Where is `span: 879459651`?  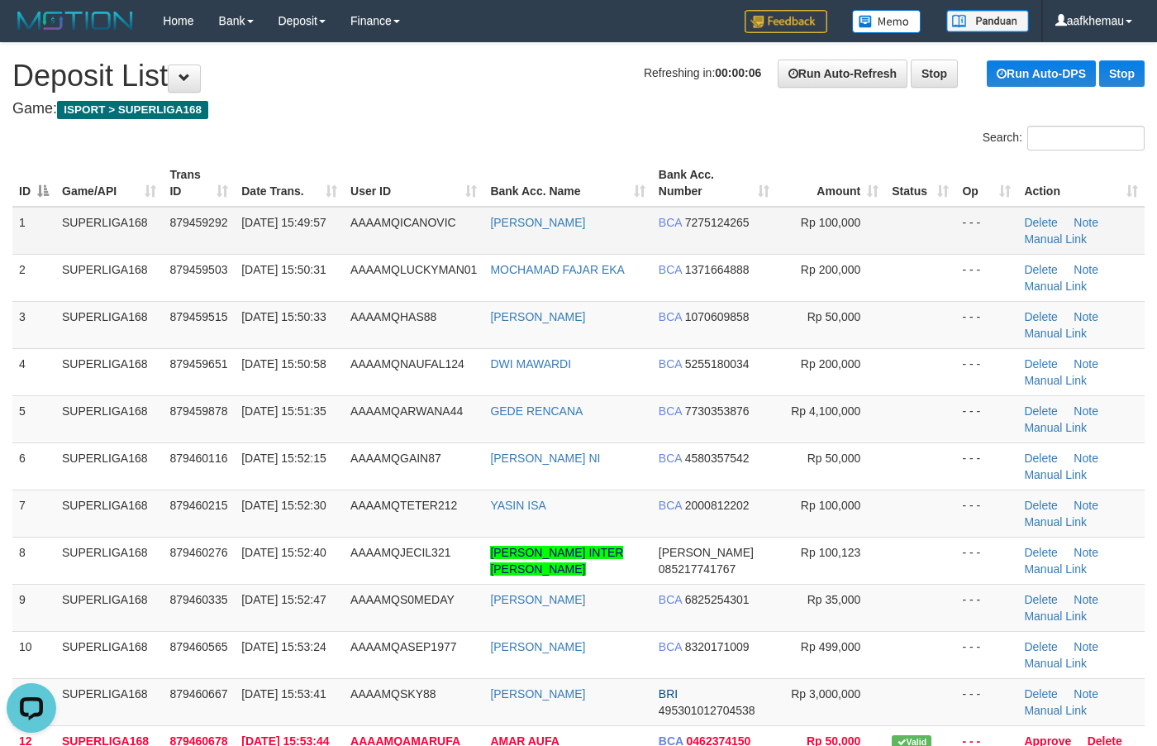 span: 879459651 is located at coordinates (198, 364).